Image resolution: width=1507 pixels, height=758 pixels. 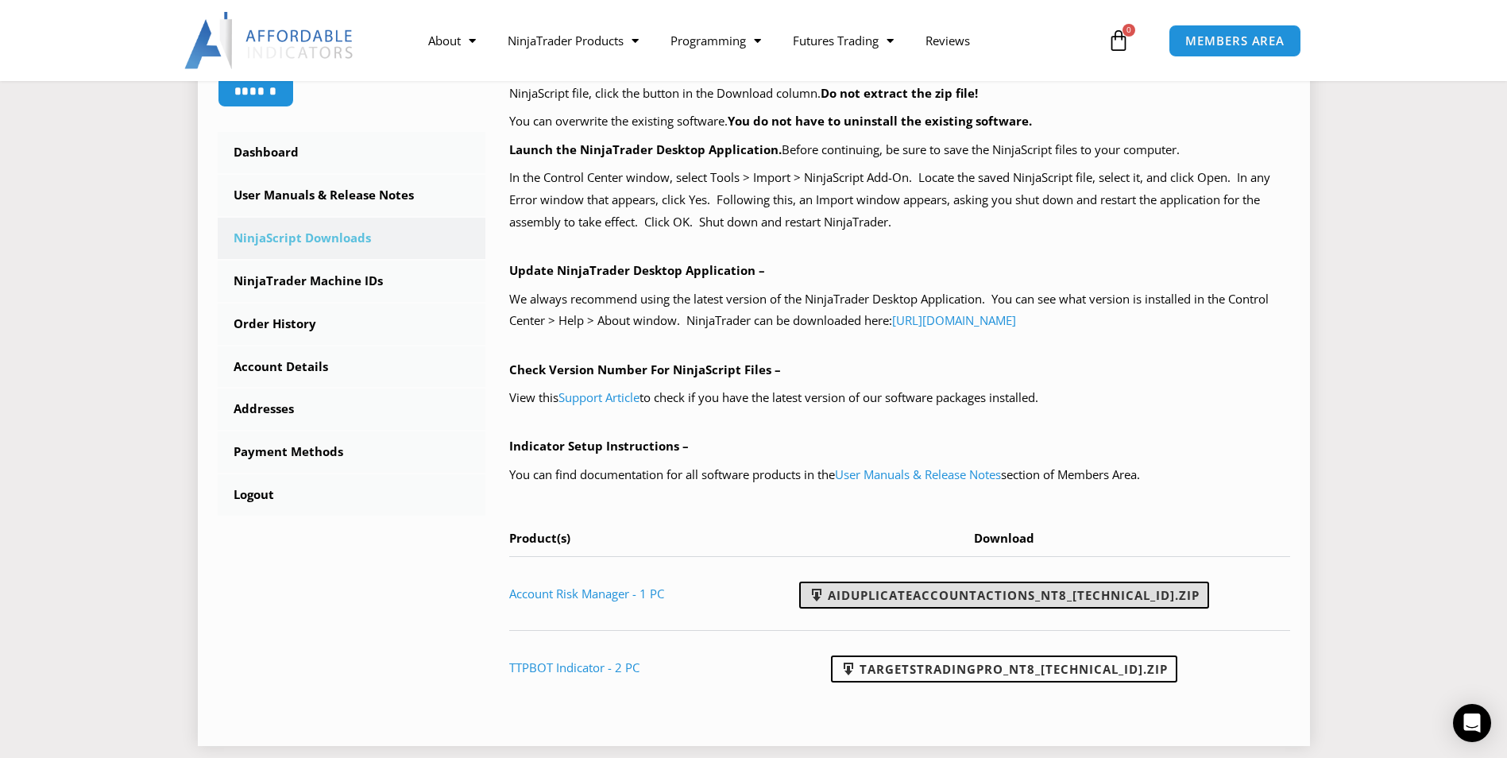 I want to click on a: NinjaTrader Products, so click(x=573, y=41).